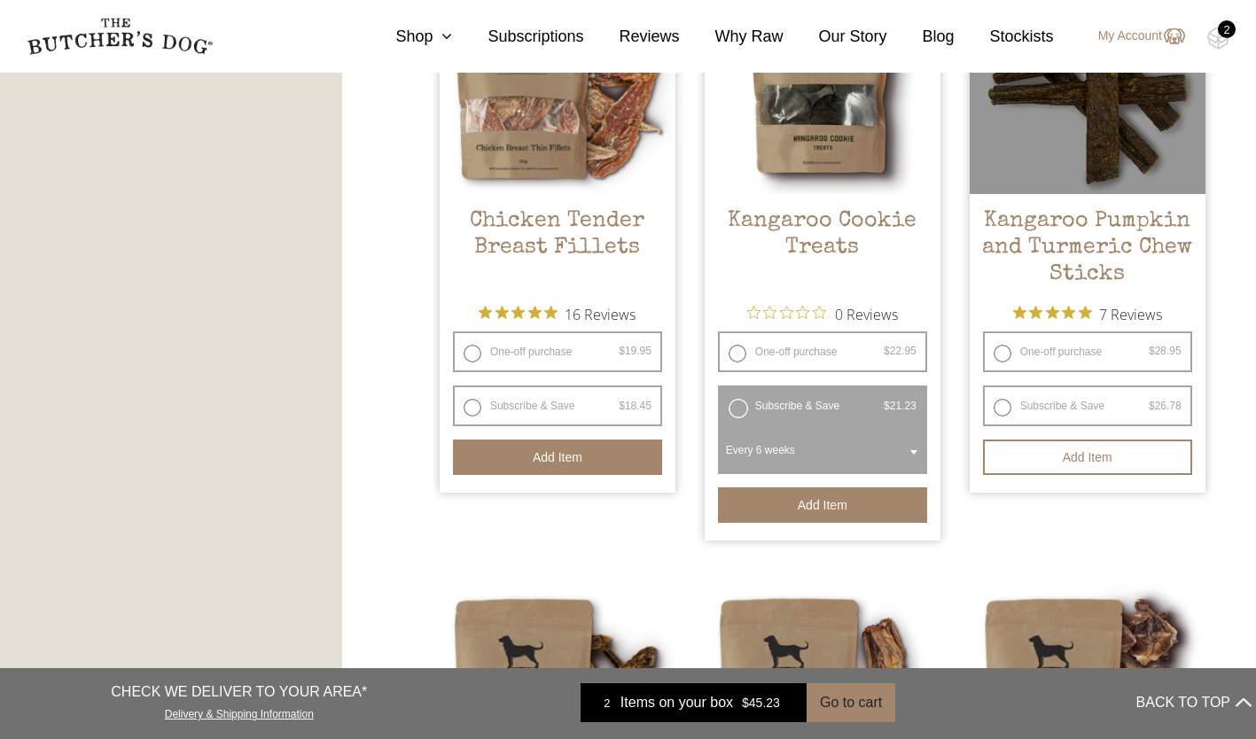 This screenshot has width=1256, height=739. Describe the element at coordinates (406, 36) in the screenshot. I see `a: Shop` at that location.